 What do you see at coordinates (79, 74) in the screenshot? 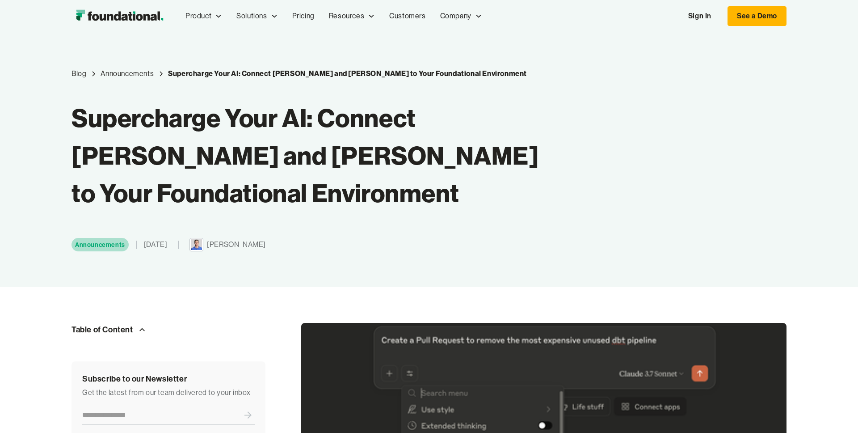
I see `div: Blog` at bounding box center [79, 74].